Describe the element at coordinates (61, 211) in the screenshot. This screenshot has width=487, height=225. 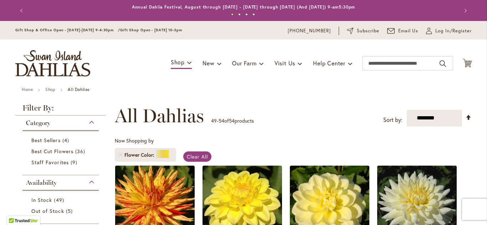
I see `a: Out of Stock 5` at that location.